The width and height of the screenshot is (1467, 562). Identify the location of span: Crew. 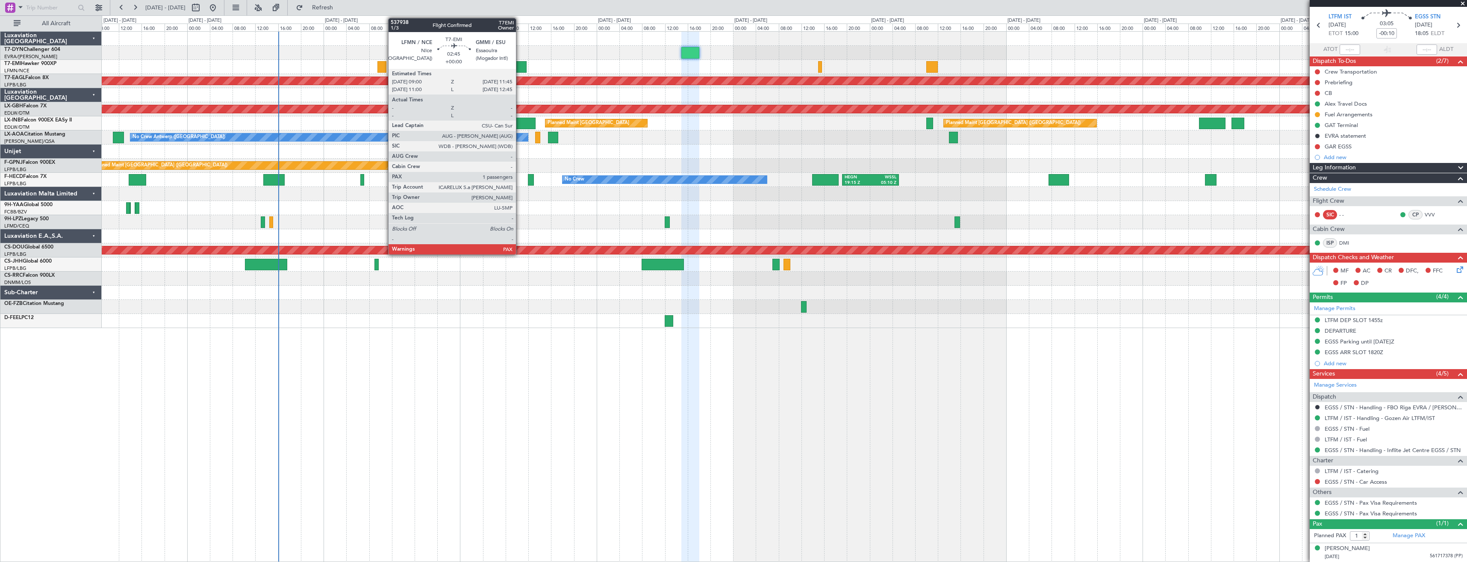
(1320, 178).